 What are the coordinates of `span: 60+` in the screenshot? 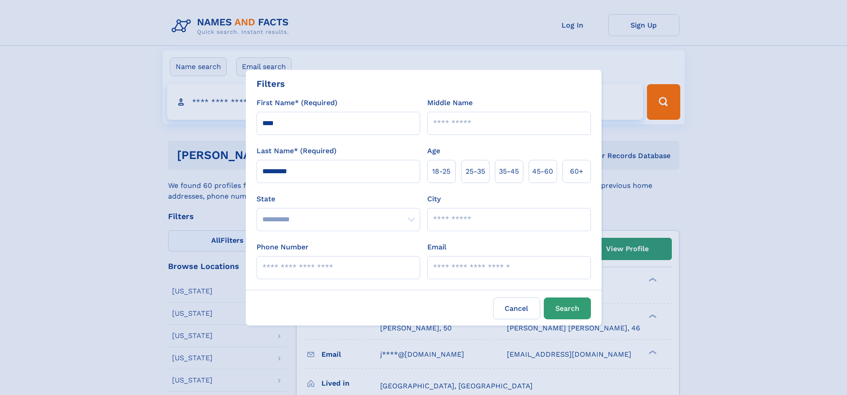 It's located at (577, 171).